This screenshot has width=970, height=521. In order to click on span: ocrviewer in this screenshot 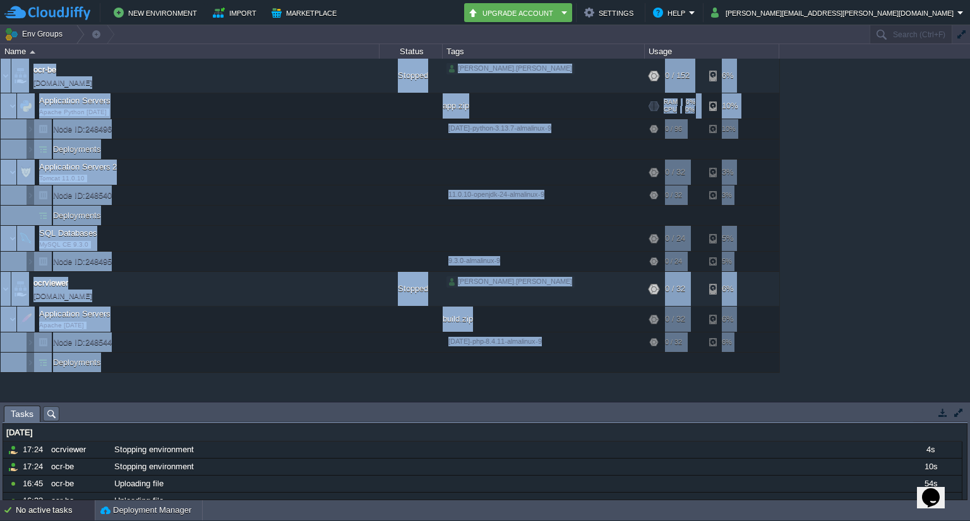, I will do `click(51, 283)`.